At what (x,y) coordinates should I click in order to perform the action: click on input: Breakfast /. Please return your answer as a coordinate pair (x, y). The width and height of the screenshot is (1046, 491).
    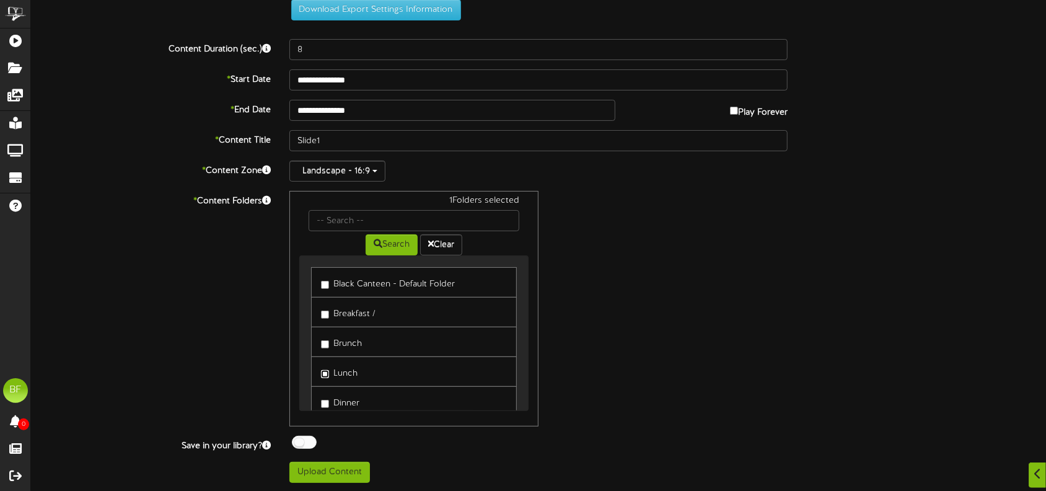
    Looking at the image, I should click on (325, 314).